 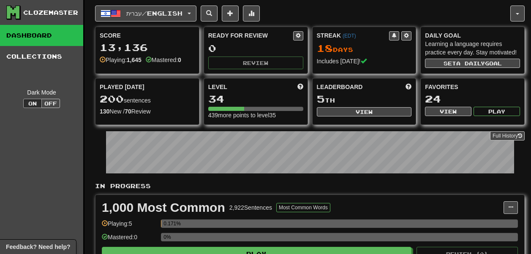 I want to click on button: עברית/English, so click(x=146, y=14).